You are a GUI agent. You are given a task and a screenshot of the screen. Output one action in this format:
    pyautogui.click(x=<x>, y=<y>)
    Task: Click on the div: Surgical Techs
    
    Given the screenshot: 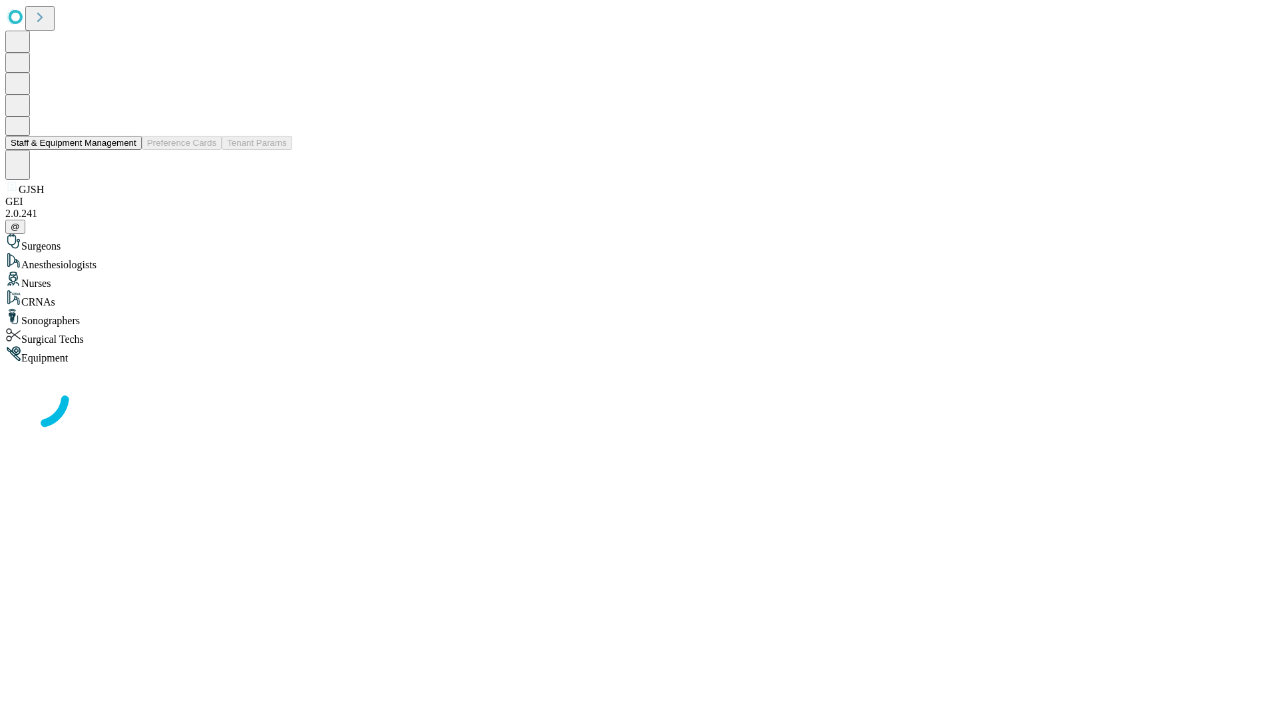 What is the action you would take?
    pyautogui.click(x=639, y=336)
    